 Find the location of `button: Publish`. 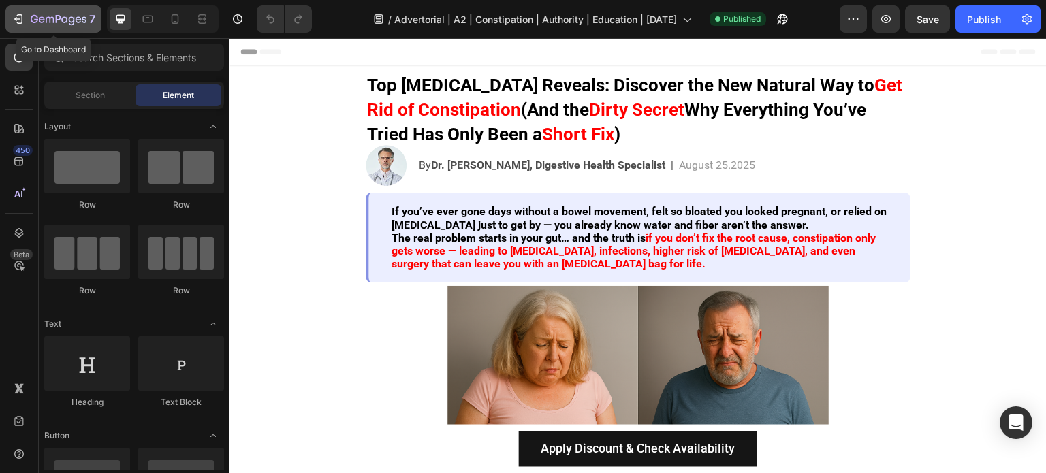

button: Publish is located at coordinates (984, 19).